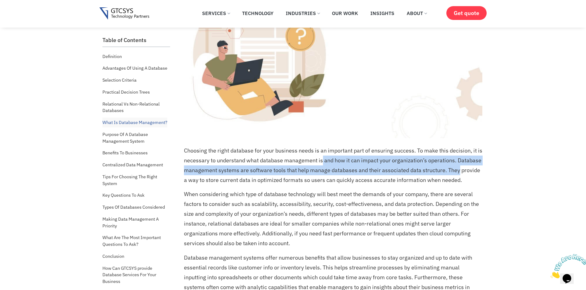  Describe the element at coordinates (136, 40) in the screenshot. I see `h2: Table of Contents` at that location.